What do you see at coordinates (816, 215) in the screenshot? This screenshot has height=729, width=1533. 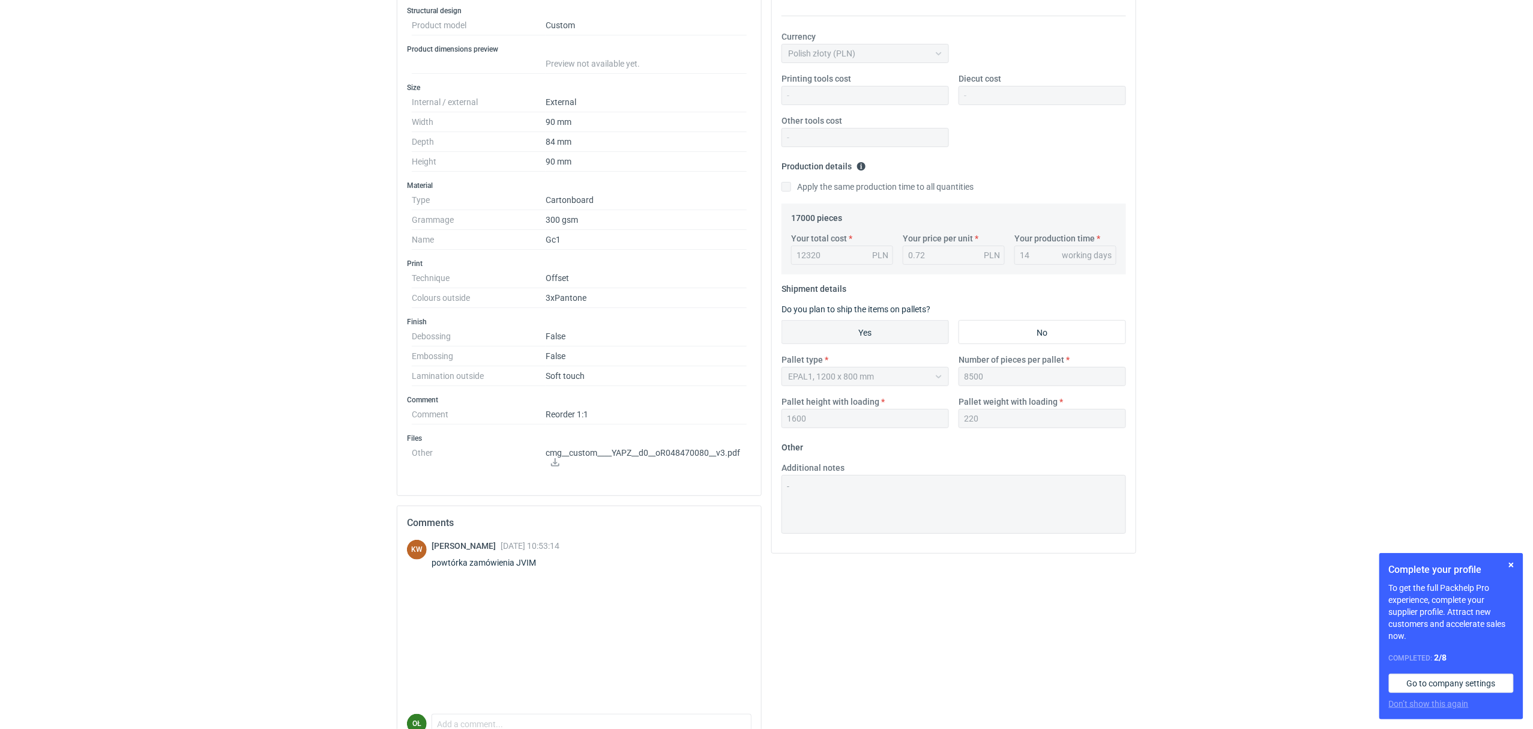 I see `legend: 17000 pieces` at bounding box center [816, 215].